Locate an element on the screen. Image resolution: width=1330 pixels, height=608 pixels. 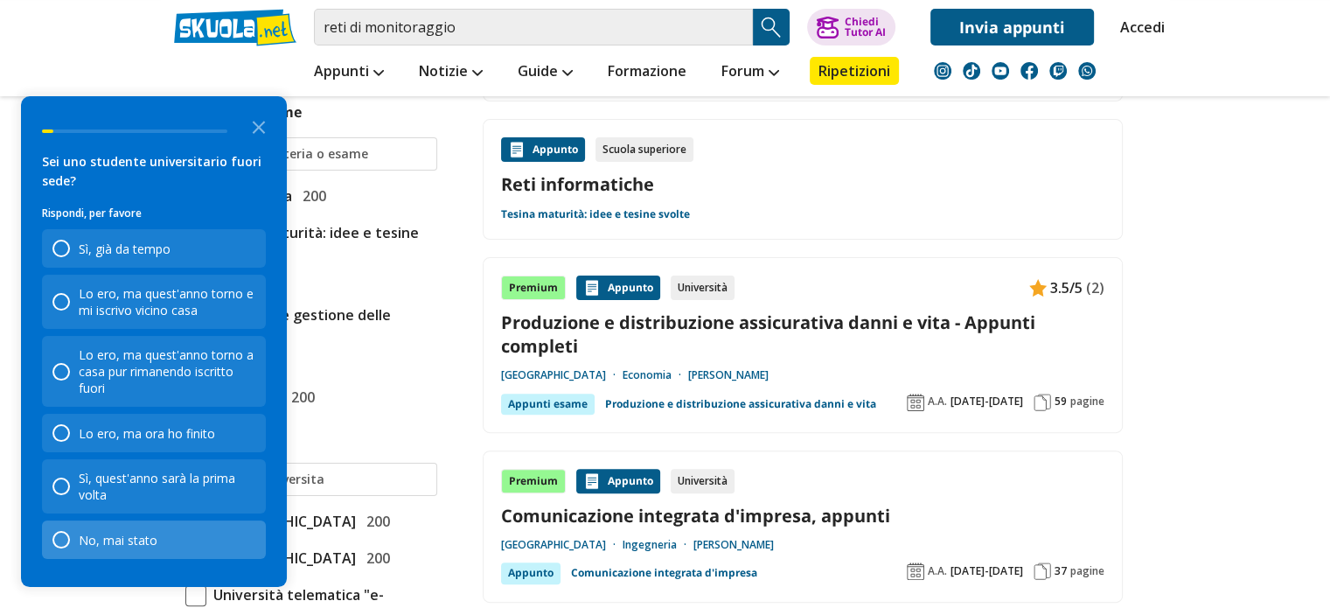
button: Search Button is located at coordinates (771, 27).